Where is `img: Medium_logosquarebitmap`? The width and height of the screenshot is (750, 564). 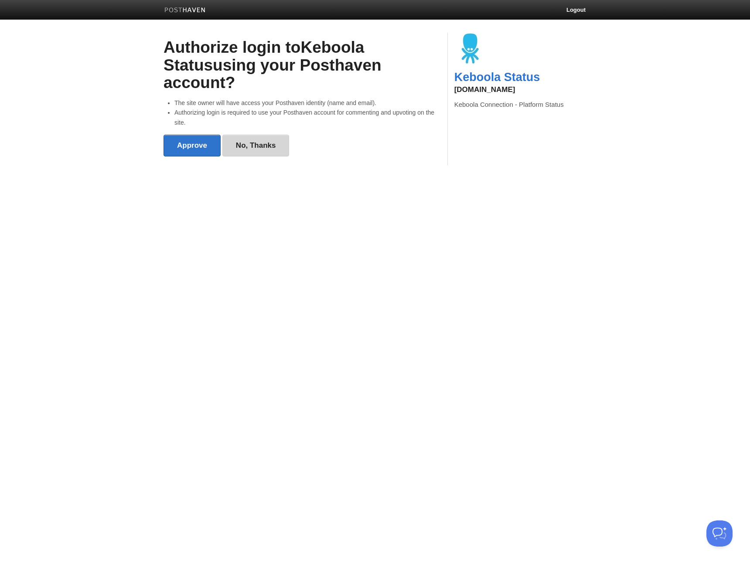
img: Medium_logosquarebitmap is located at coordinates (470, 48).